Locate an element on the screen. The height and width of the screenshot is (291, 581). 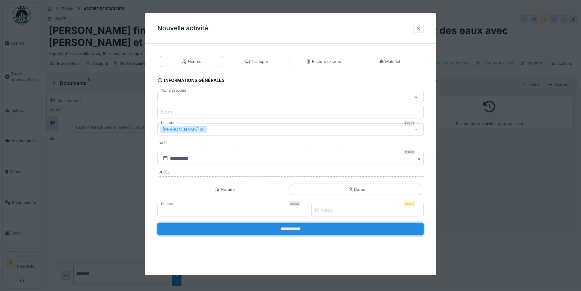
div: Facture externe is located at coordinates (323, 61).